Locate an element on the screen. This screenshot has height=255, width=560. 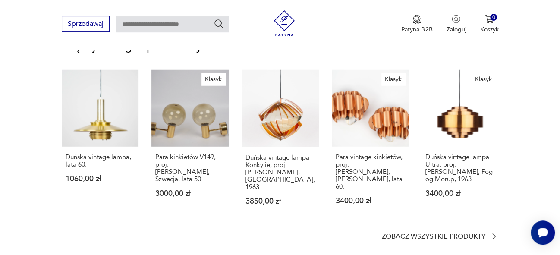
a: KlasykDuńska vintage lampa Ultra, proj. Jo Hammerborg, Fog og Morup, 1963Duńska vintage lampa Ult... is located at coordinates (460, 146).